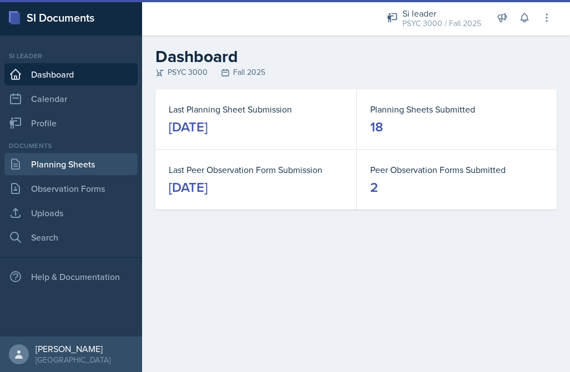  What do you see at coordinates (374, 188) in the screenshot?
I see `div: 2` at bounding box center [374, 188].